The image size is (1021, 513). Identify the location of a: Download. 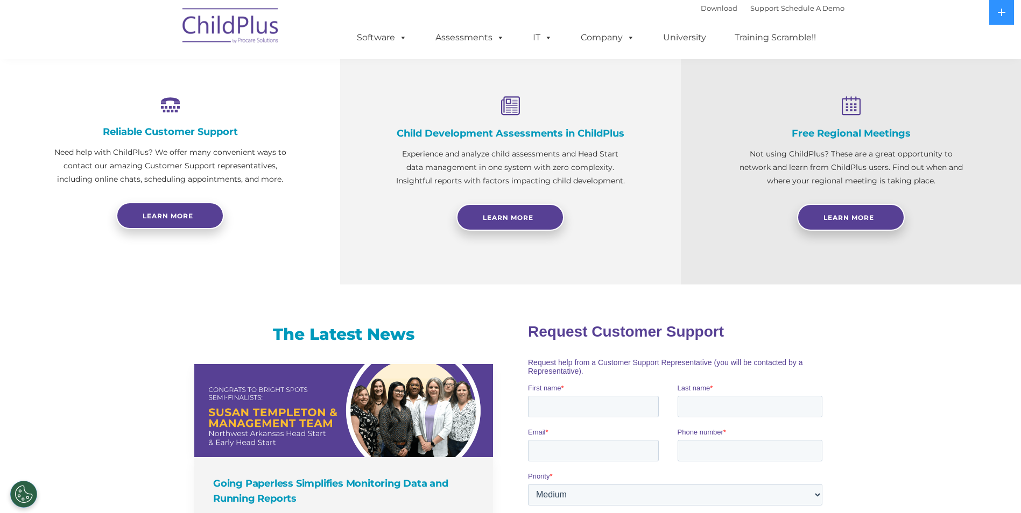
(719, 8).